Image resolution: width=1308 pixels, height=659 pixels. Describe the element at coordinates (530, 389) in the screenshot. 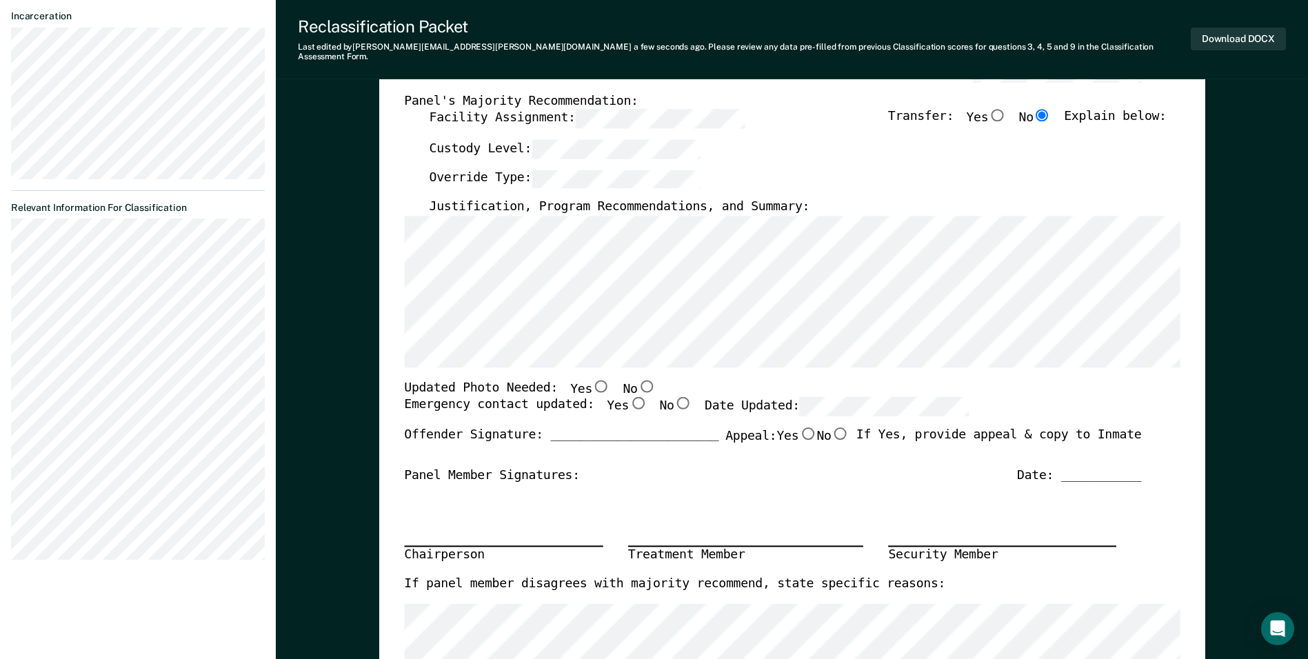

I see `div: Updated Photo Needed:` at that location.